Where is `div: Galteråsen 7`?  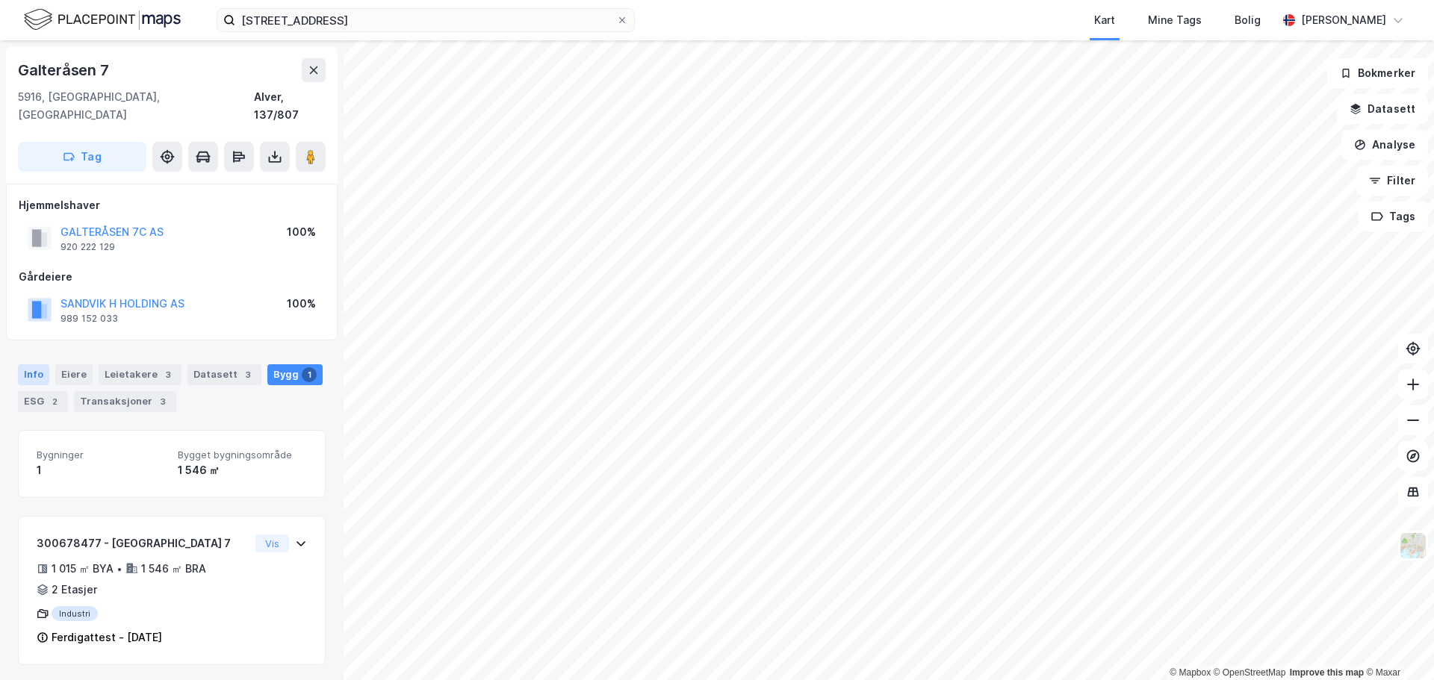 div: Galteråsen 7 is located at coordinates (65, 70).